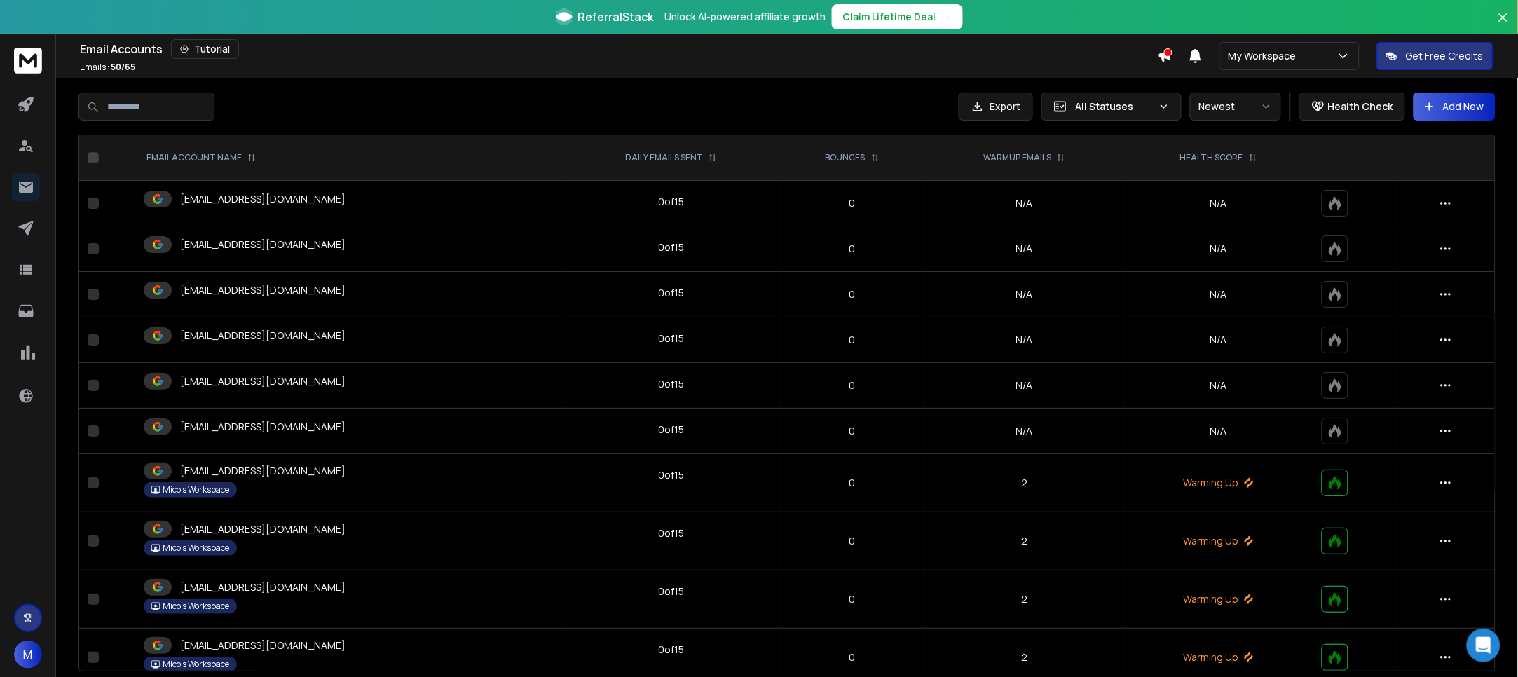 This screenshot has width=1518, height=677. Describe the element at coordinates (1115, 107) in the screenshot. I see `p: All Statuses` at that location.